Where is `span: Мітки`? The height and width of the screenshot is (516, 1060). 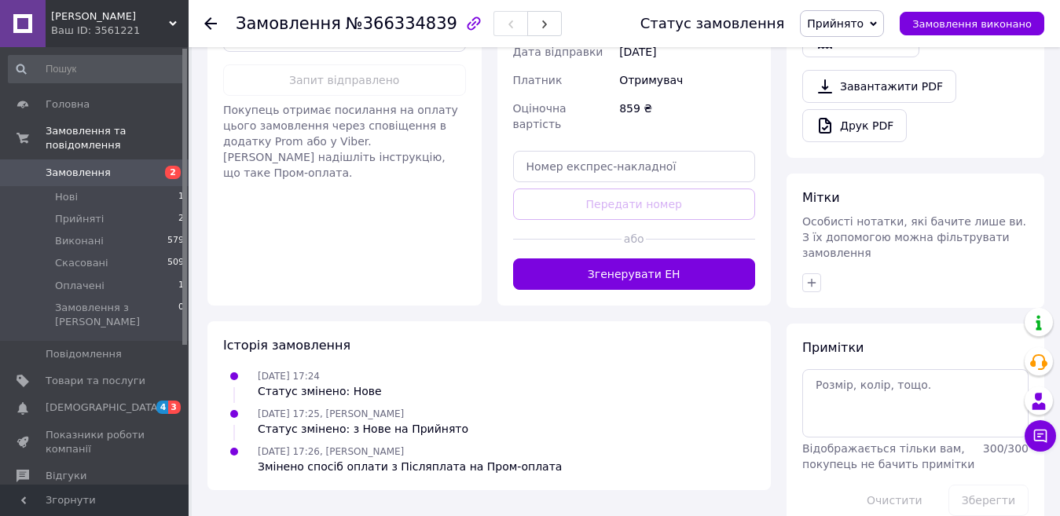
span: Мітки is located at coordinates (821, 197).